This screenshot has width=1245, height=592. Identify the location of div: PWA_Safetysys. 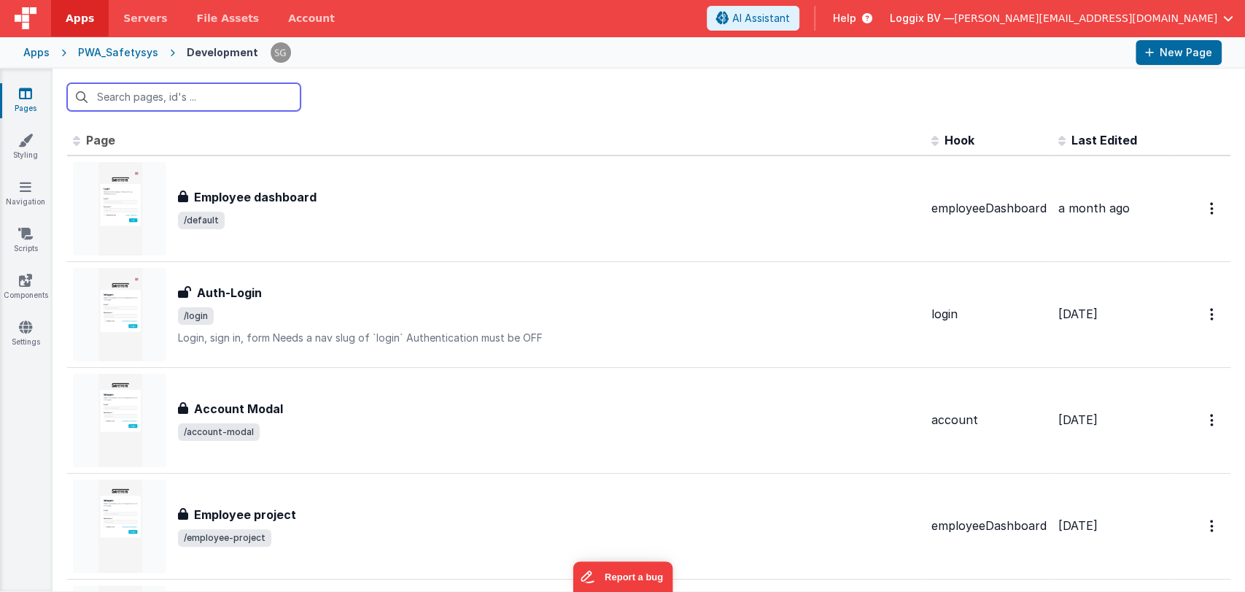
(118, 53).